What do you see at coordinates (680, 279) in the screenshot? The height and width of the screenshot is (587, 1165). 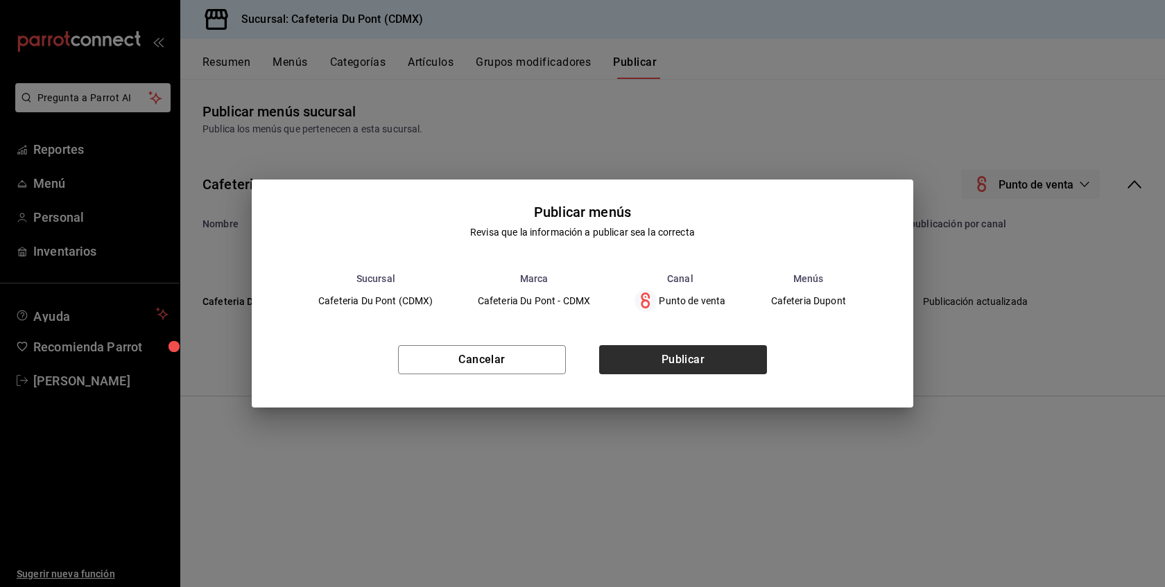 I see `th: Canal` at bounding box center [680, 279].